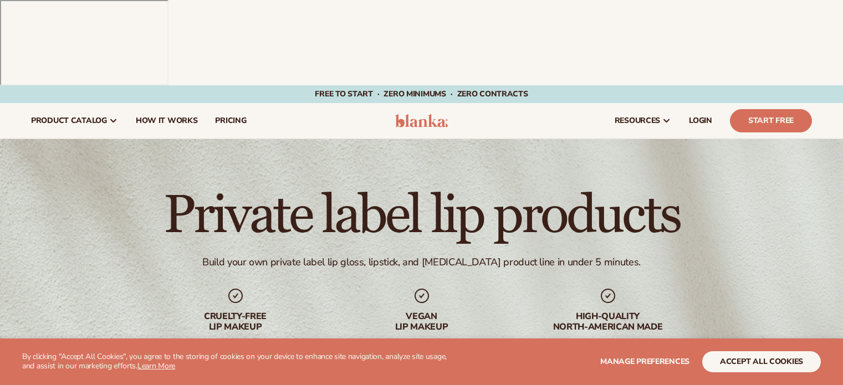  What do you see at coordinates (644, 361) in the screenshot?
I see `span: Manage preferences` at bounding box center [644, 361].